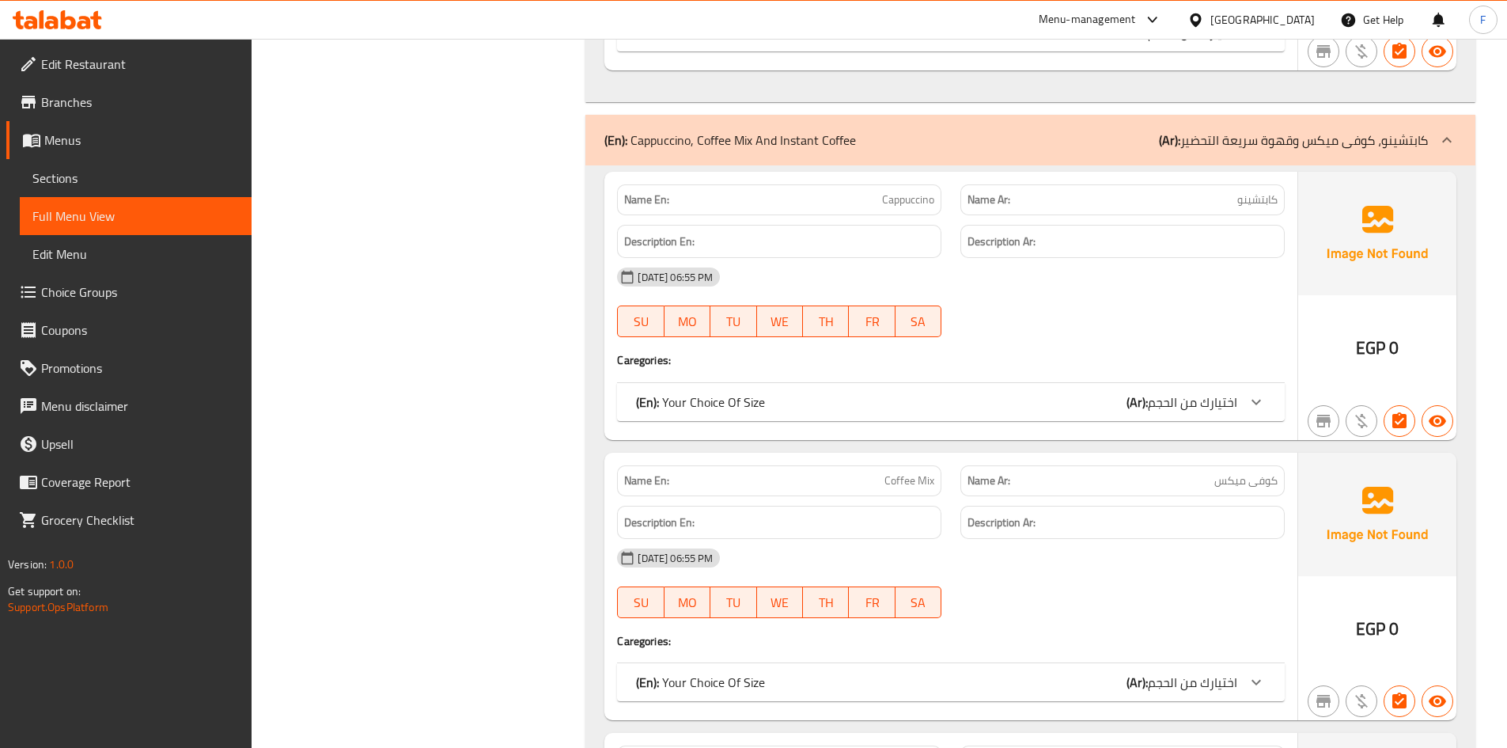 This screenshot has width=1507, height=748. I want to click on span: Coupons, so click(140, 330).